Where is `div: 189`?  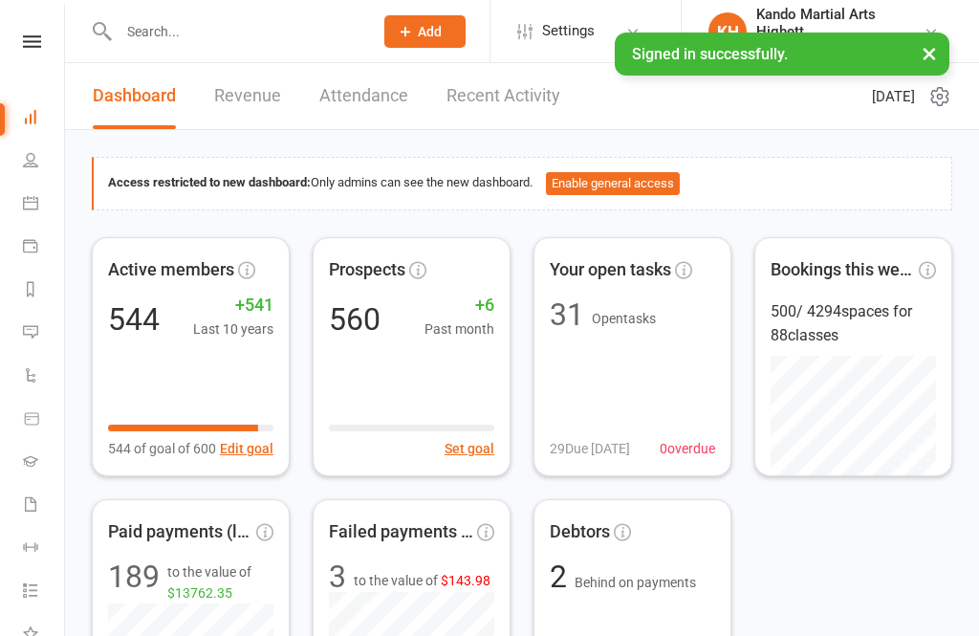 div: 189 is located at coordinates (134, 582).